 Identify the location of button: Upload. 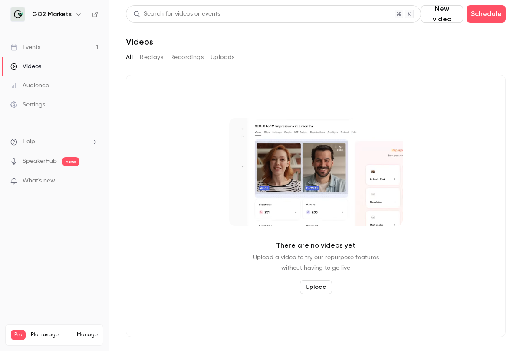
(316, 287).